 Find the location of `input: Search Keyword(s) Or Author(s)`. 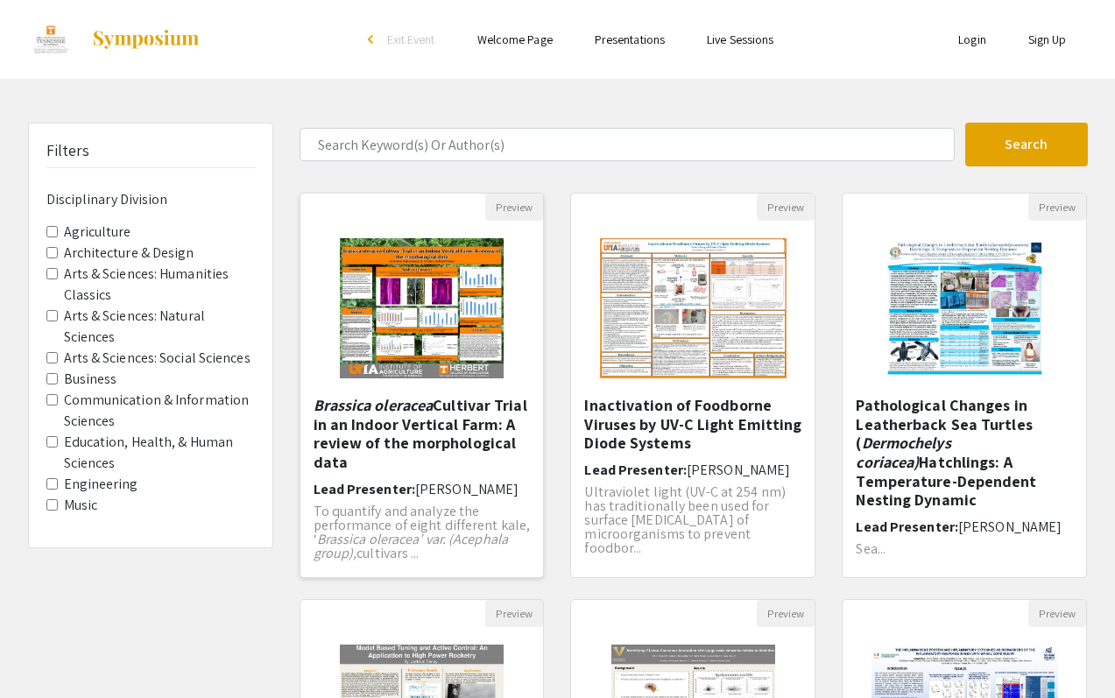

input: Search Keyword(s) Or Author(s) is located at coordinates (627, 145).